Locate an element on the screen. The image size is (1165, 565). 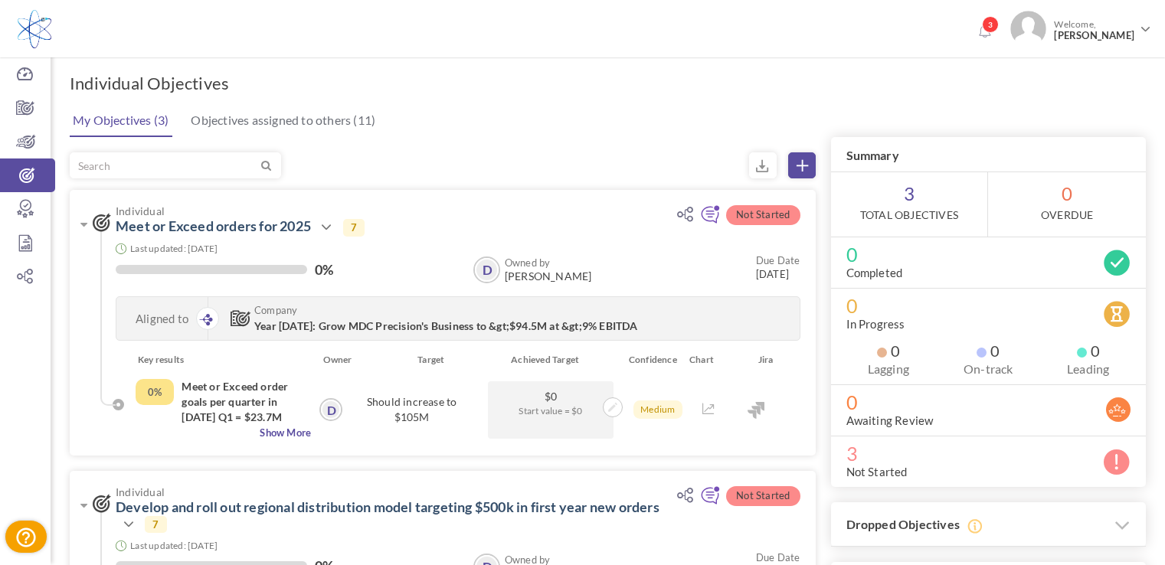
label: 0% is located at coordinates (324, 270).